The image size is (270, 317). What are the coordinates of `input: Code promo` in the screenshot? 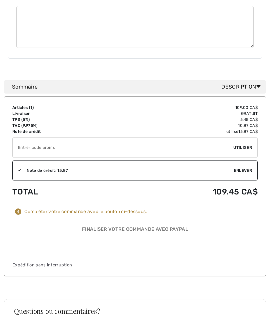 It's located at (123, 148).